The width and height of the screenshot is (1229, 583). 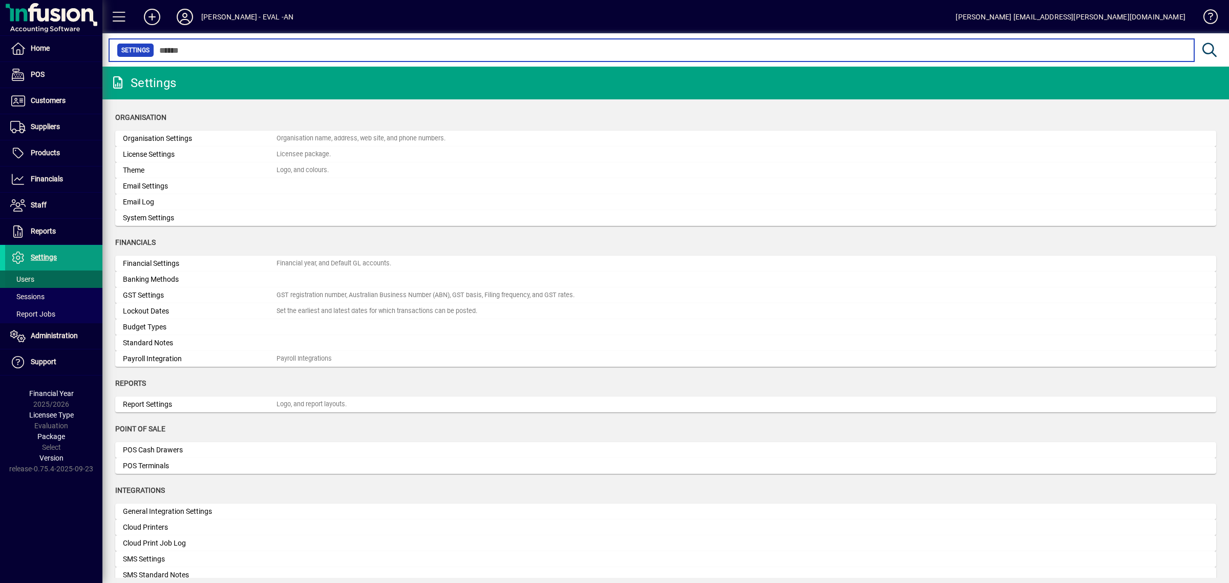 What do you see at coordinates (666, 465) in the screenshot?
I see `a: POS Terminals` at bounding box center [666, 465].